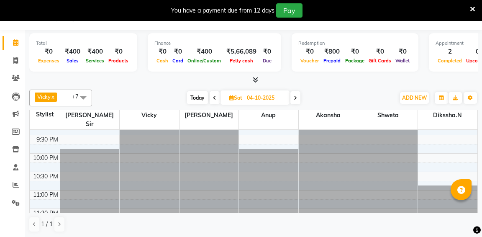  What do you see at coordinates (310, 61) in the screenshot?
I see `span: Voucher` at bounding box center [310, 61].